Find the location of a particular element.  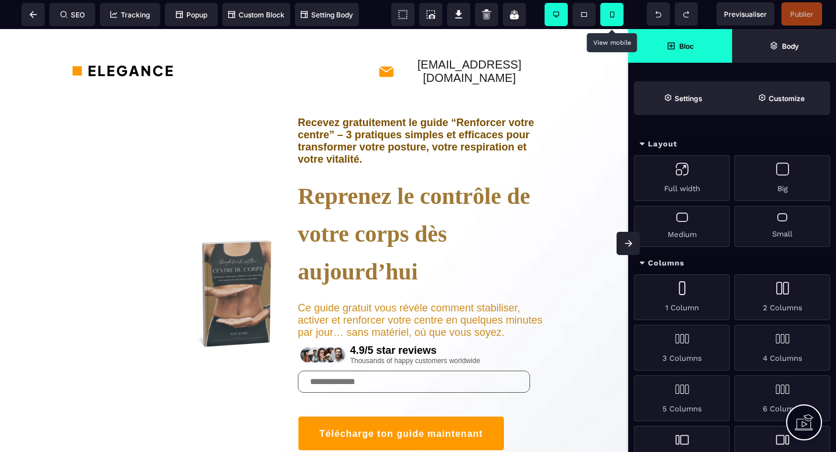

img: b5817189f640a198fbbb5bc8c2515528_10.png is located at coordinates (233, 229).